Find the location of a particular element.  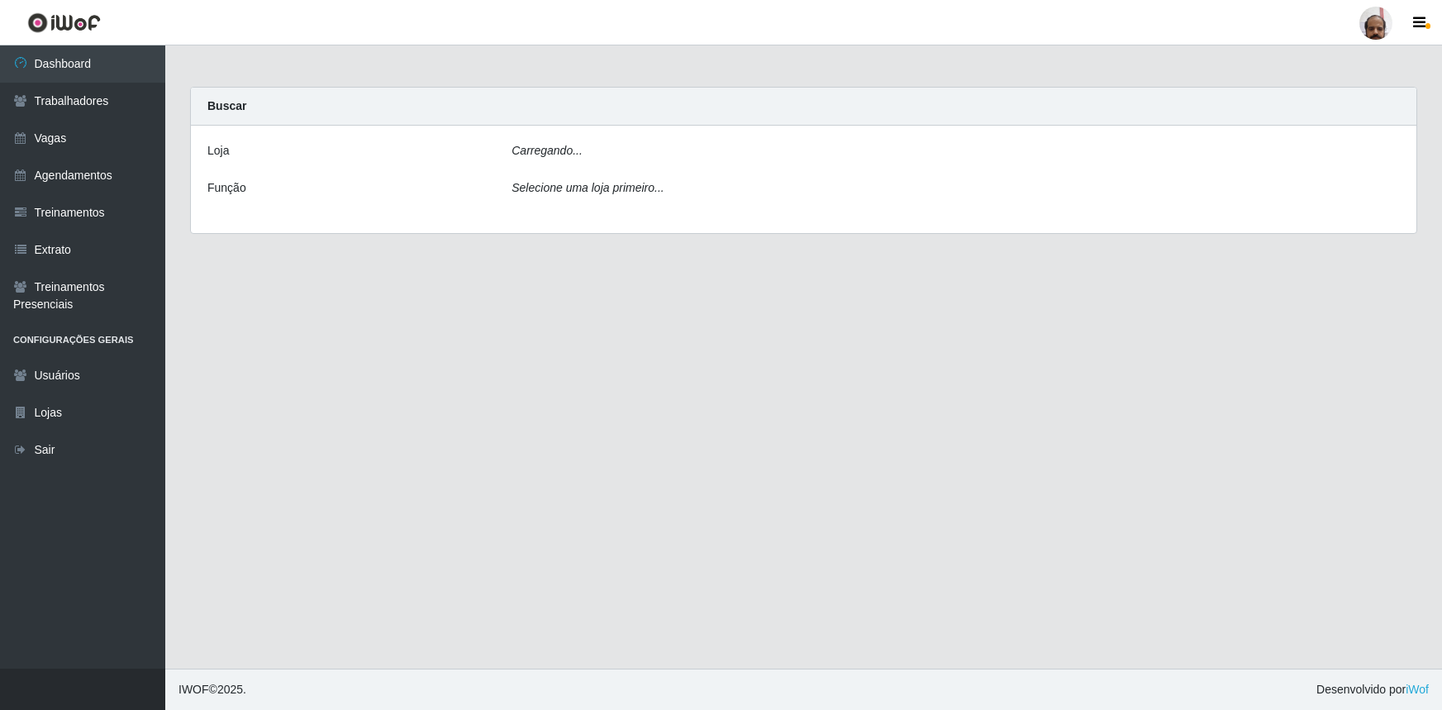

i: Selecione uma loja primeiro... is located at coordinates (588, 188).